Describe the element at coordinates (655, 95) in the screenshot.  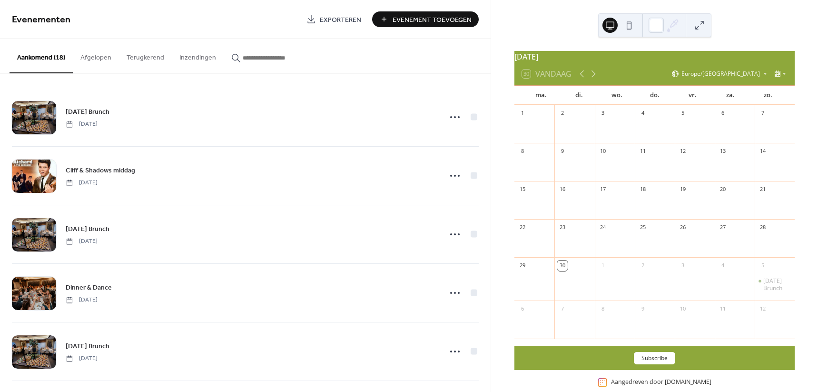
I see `div: do.` at that location.